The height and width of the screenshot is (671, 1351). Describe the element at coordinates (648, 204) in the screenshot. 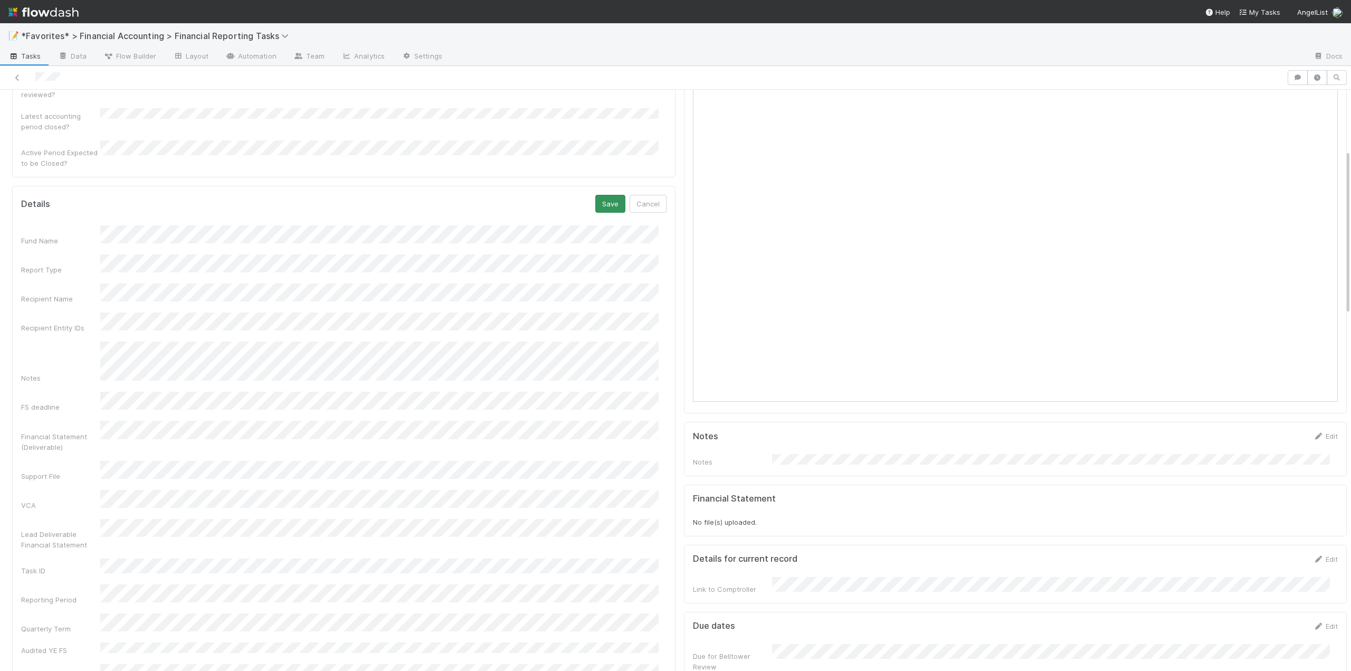

I see `button: Cancel` at that location.